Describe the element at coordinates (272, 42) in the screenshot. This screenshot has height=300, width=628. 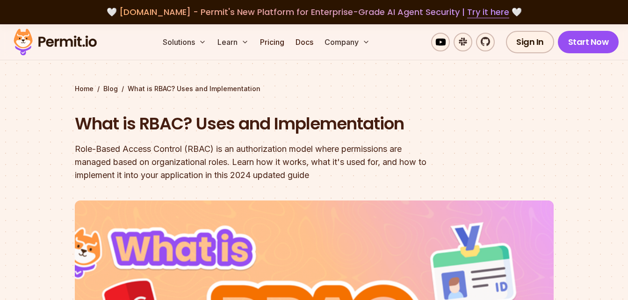
I see `a: Pricing` at that location.